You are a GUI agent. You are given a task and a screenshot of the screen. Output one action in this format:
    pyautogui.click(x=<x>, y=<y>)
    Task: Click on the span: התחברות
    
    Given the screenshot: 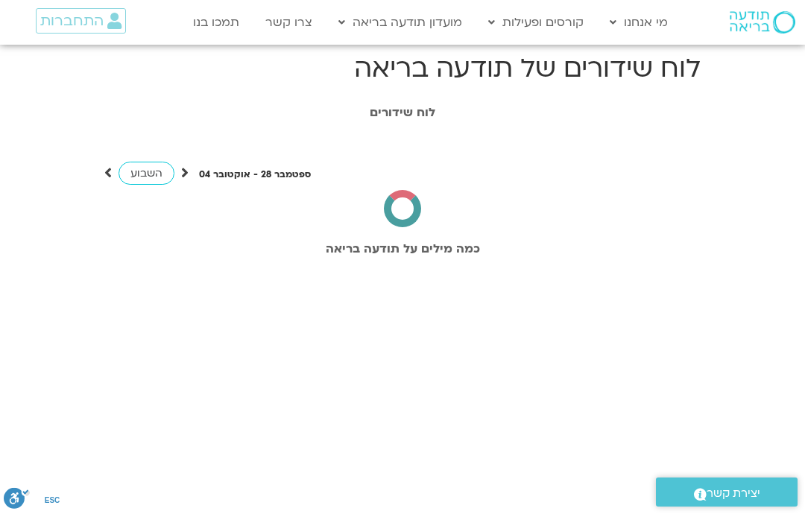 What is the action you would take?
    pyautogui.click(x=72, y=21)
    